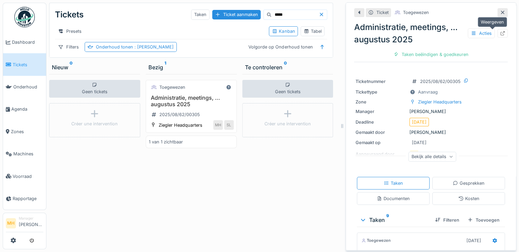 Image resolution: width=519 pixels, height=252 pixels. Describe the element at coordinates (28, 153) in the screenshot. I see `span: Machines` at that location.